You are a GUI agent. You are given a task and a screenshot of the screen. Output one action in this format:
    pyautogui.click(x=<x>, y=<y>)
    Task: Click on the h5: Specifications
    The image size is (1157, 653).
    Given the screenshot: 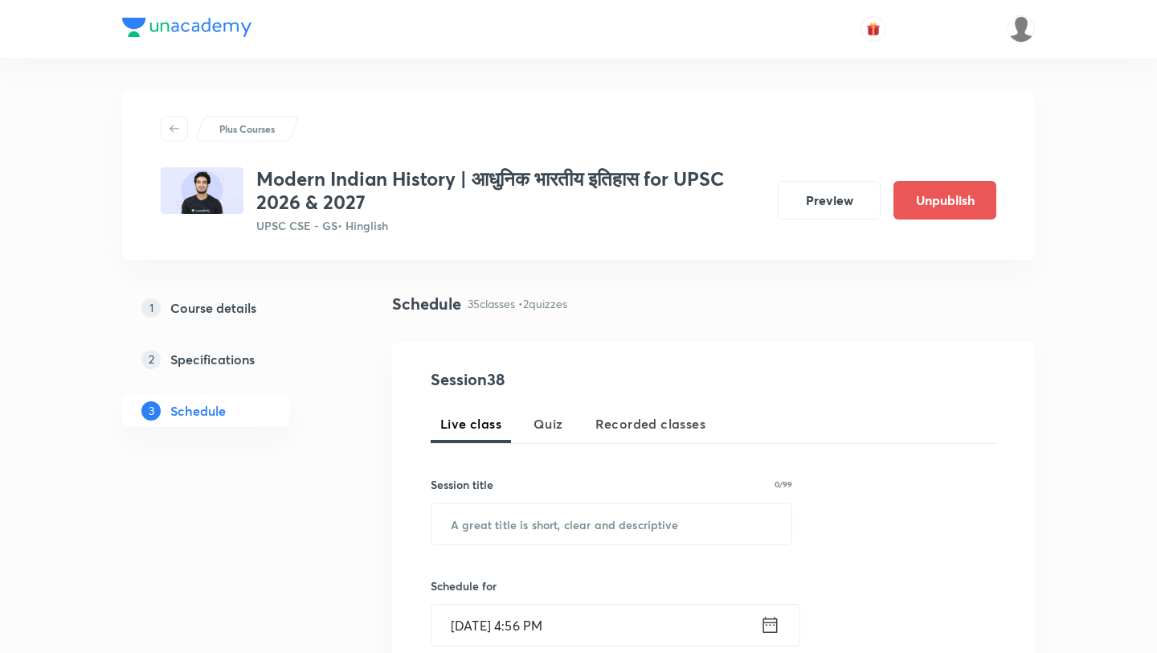 What is the action you would take?
    pyautogui.click(x=212, y=359)
    